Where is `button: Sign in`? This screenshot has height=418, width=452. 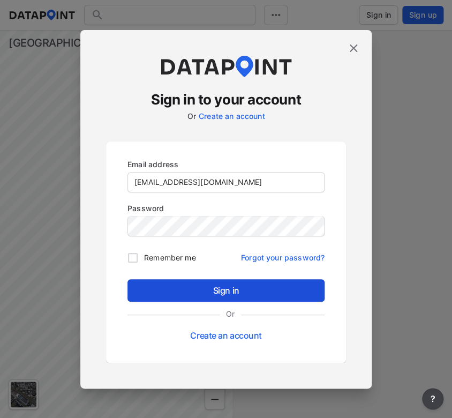 button: Sign in is located at coordinates (226, 290).